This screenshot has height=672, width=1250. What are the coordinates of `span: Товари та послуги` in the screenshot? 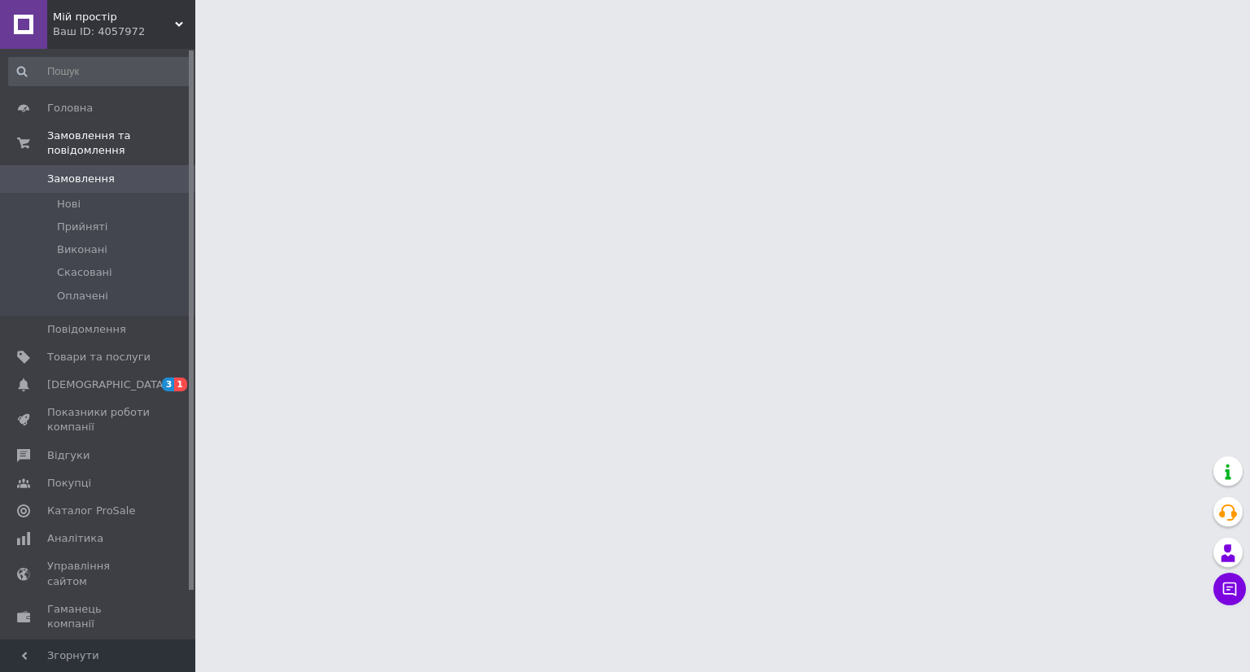 It's located at (98, 357).